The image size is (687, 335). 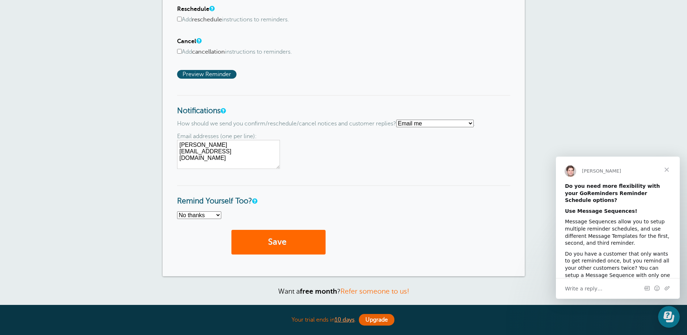 What do you see at coordinates (377, 319) in the screenshot?
I see `a: Upgrade` at bounding box center [377, 319].